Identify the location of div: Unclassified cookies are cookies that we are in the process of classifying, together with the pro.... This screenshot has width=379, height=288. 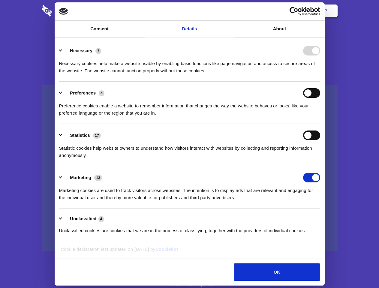
(190, 229).